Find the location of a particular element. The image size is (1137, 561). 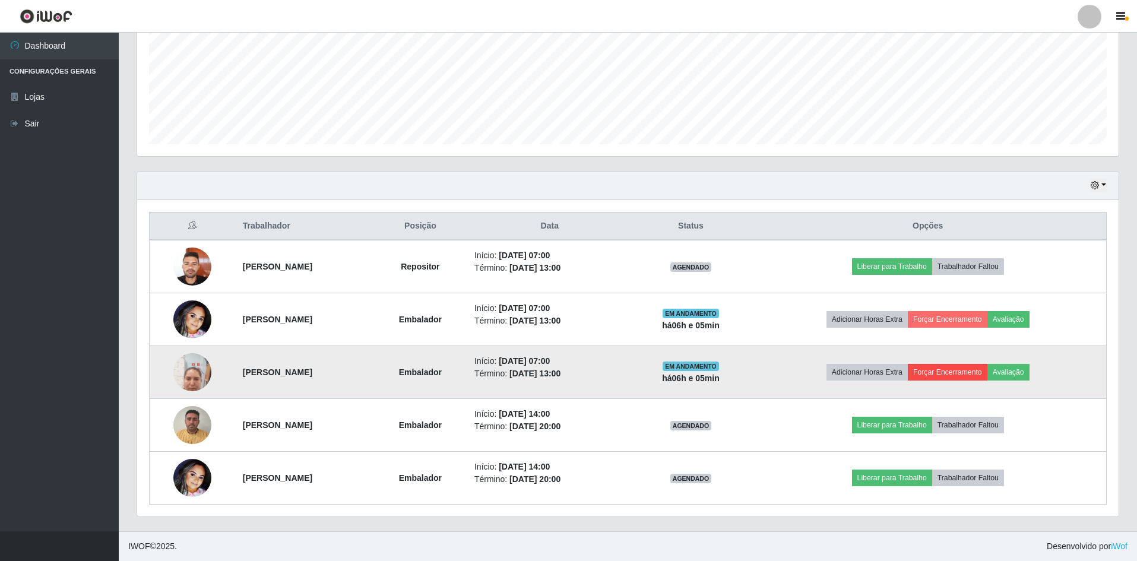

th: Posição is located at coordinates (420, 226).